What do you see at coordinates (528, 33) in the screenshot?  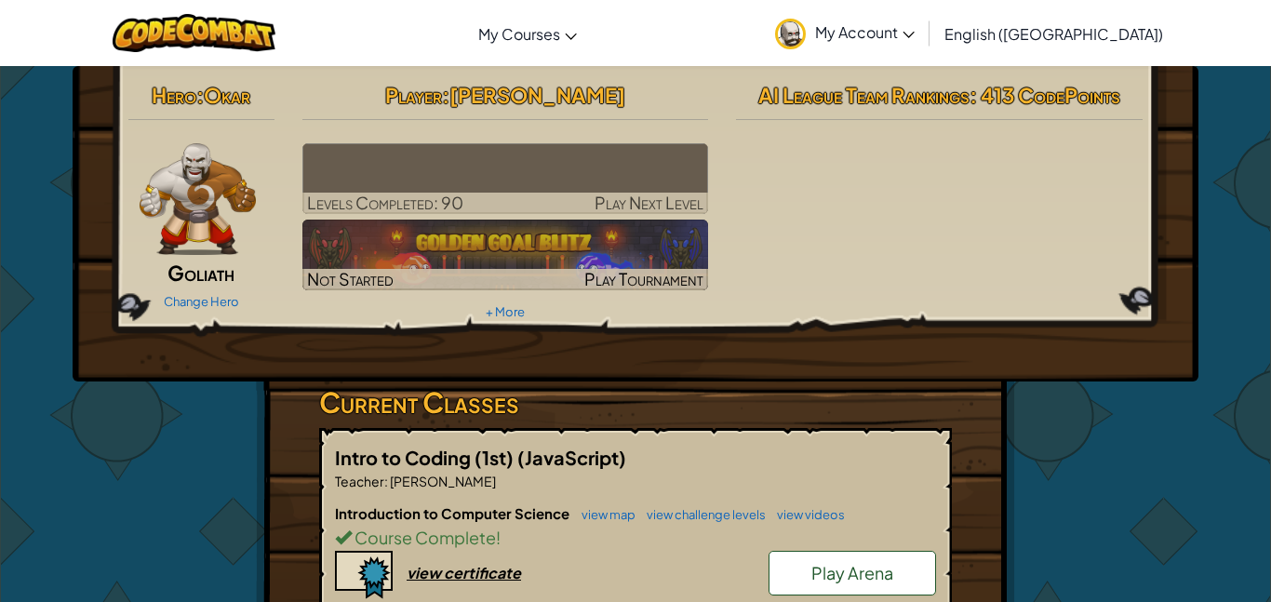 I see `a: My Courses` at bounding box center [528, 33].